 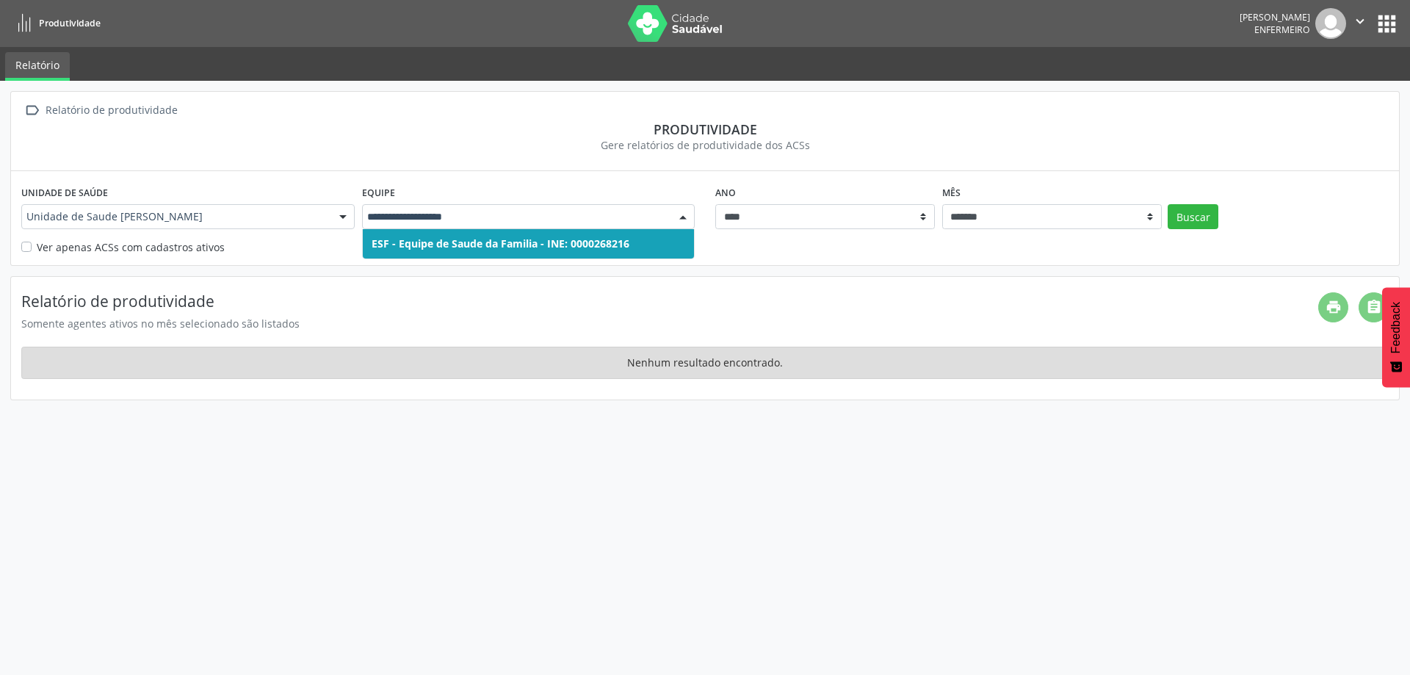 What do you see at coordinates (951, 192) in the screenshot?
I see `label: Mês` at bounding box center [951, 192].